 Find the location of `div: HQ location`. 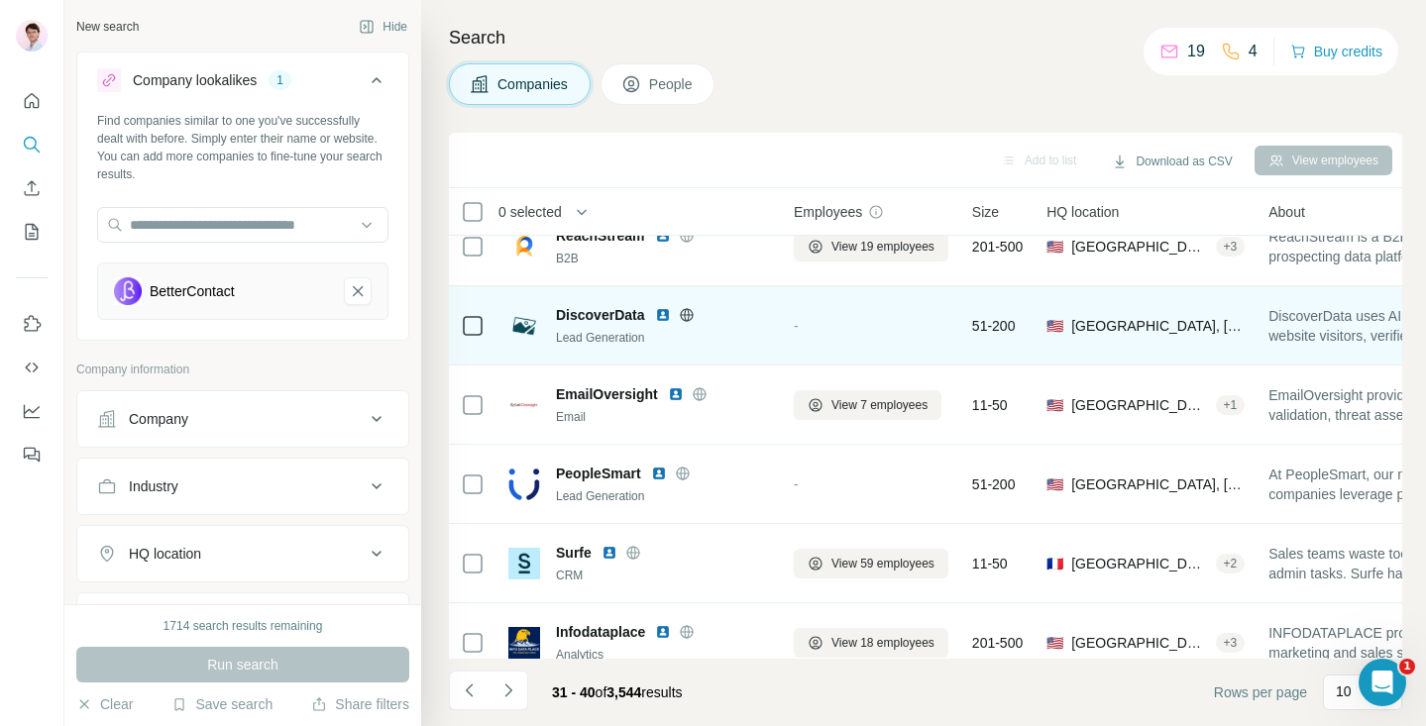

div: HQ location is located at coordinates (165, 554).